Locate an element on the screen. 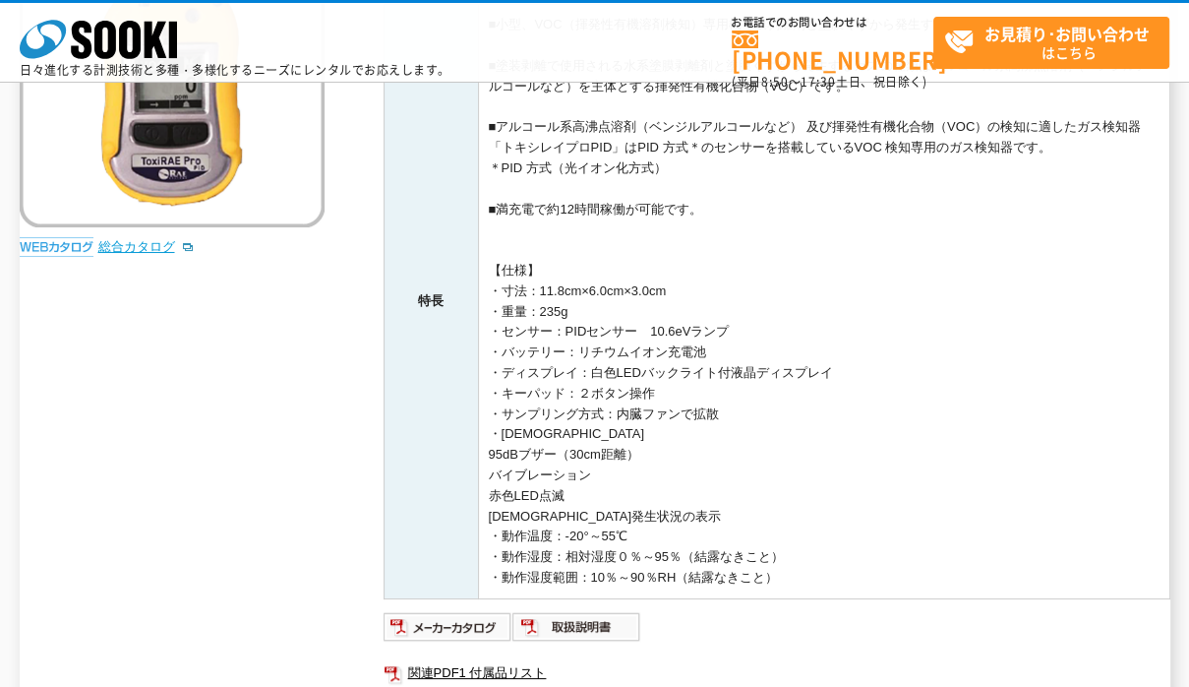 The height and width of the screenshot is (687, 1189). span: 8:50 is located at coordinates (775, 82).